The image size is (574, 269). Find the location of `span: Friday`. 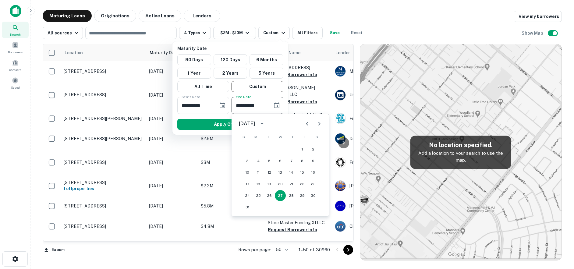

span: Friday is located at coordinates (305, 137).